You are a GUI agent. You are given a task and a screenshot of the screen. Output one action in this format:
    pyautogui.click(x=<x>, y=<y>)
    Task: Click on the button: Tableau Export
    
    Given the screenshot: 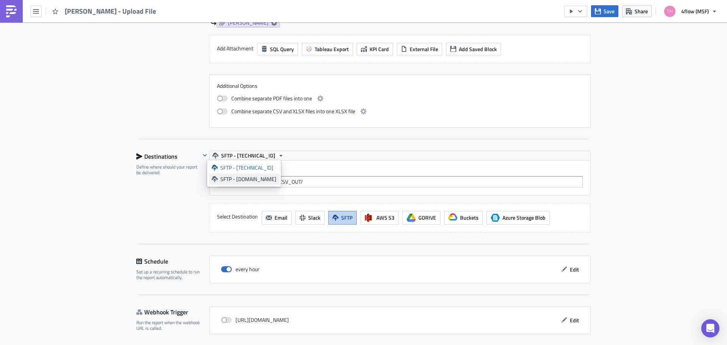 What is the action you would take?
    pyautogui.click(x=327, y=49)
    